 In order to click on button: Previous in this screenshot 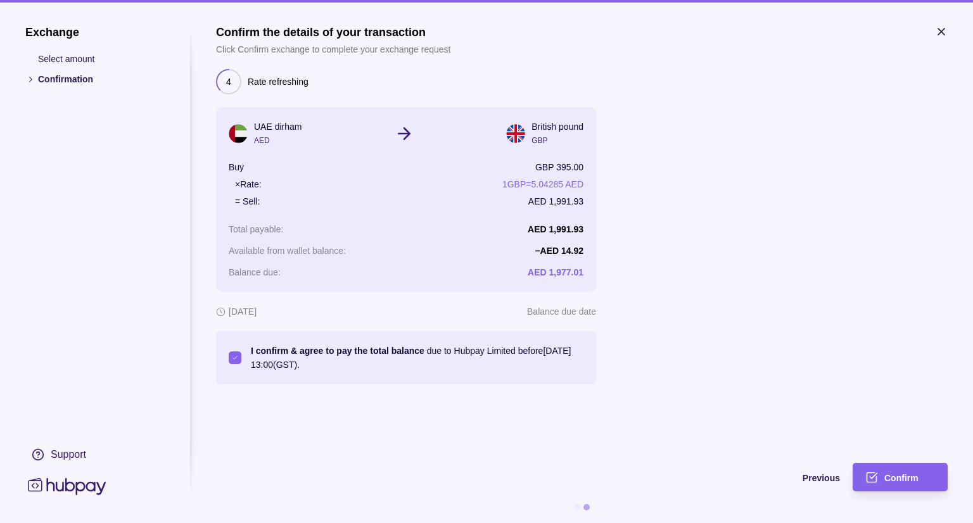, I will do `click(528, 477)`.